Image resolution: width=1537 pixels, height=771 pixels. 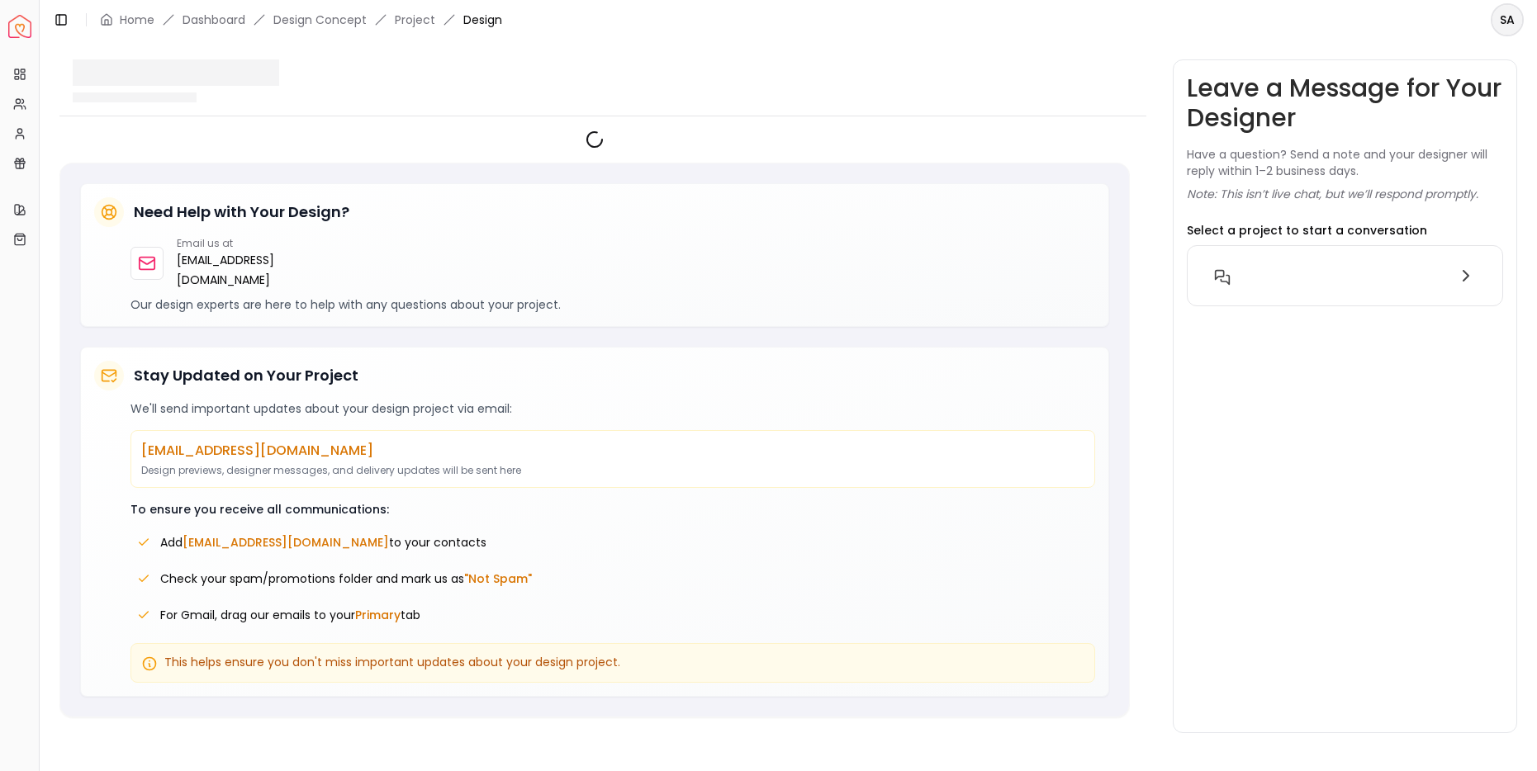 I want to click on p: Email us at, so click(x=264, y=244).